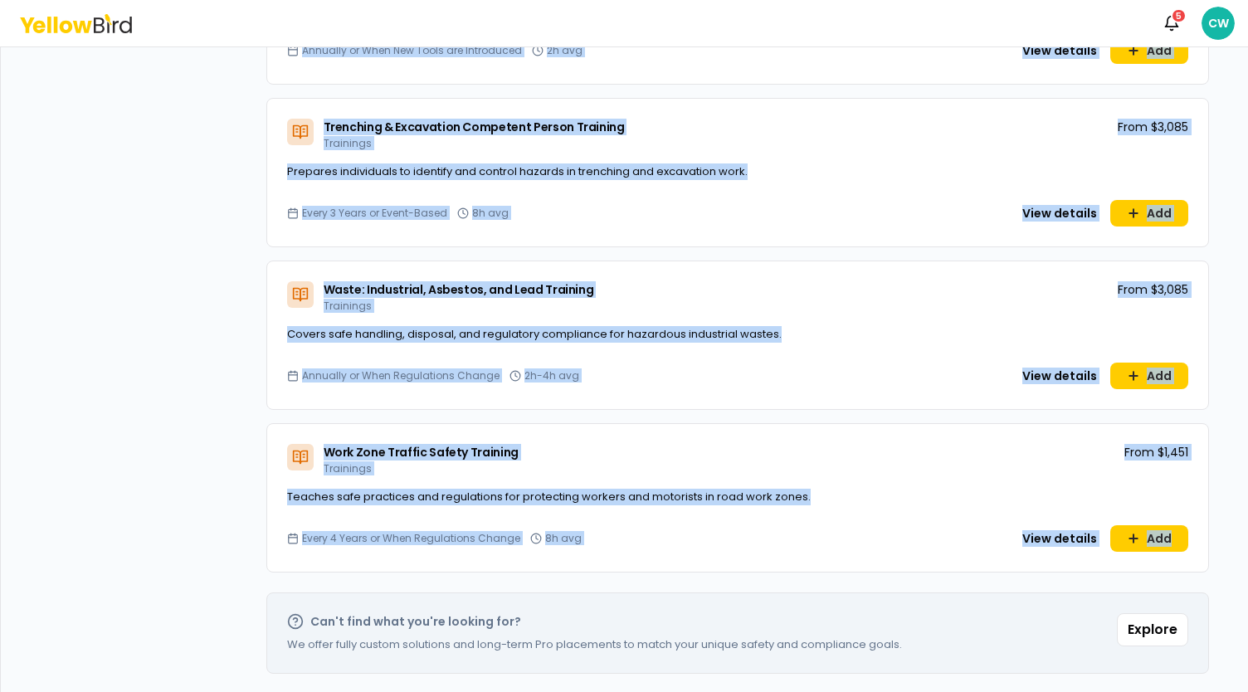 The image size is (1248, 692). Describe the element at coordinates (1171, 23) in the screenshot. I see `button: 5` at that location.